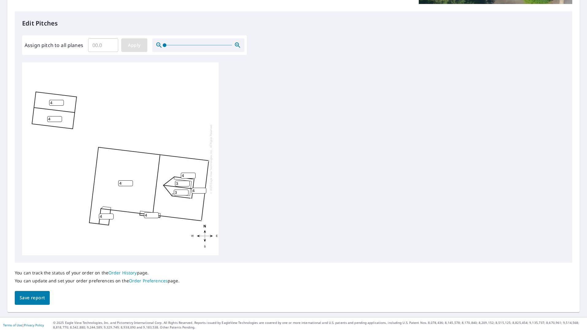  I want to click on a: Order Preferences, so click(148, 280).